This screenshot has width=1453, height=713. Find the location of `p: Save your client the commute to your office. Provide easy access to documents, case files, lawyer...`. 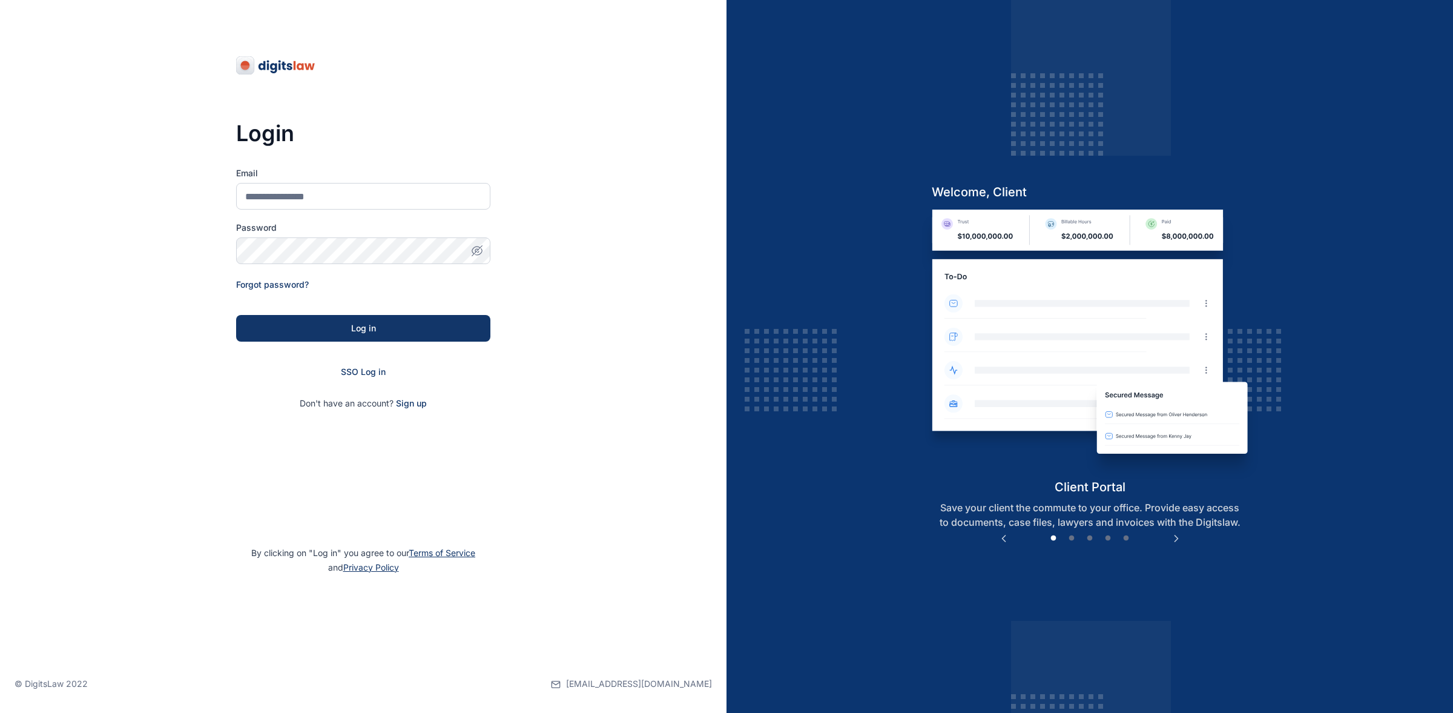

p: Save your client the commute to your office. Provide easy access to documents, case files, lawyer... is located at coordinates (1090, 515).